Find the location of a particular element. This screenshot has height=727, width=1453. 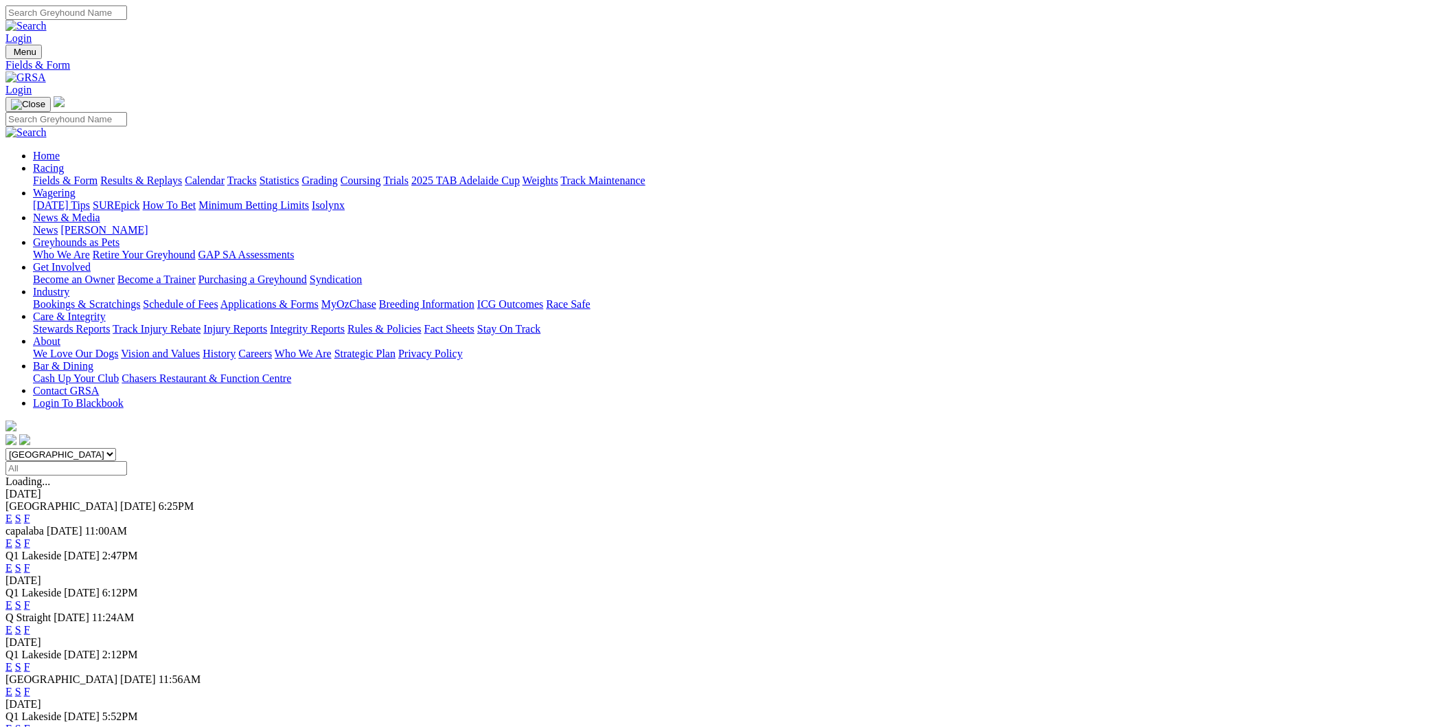

span: 11:56AM is located at coordinates (180, 679).